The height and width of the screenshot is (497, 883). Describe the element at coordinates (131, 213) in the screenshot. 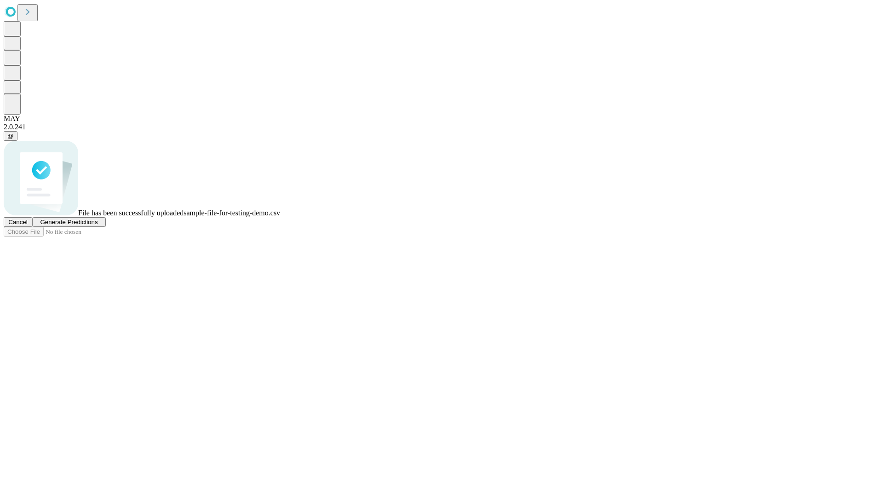

I see `span: File has been successfully uploaded` at that location.